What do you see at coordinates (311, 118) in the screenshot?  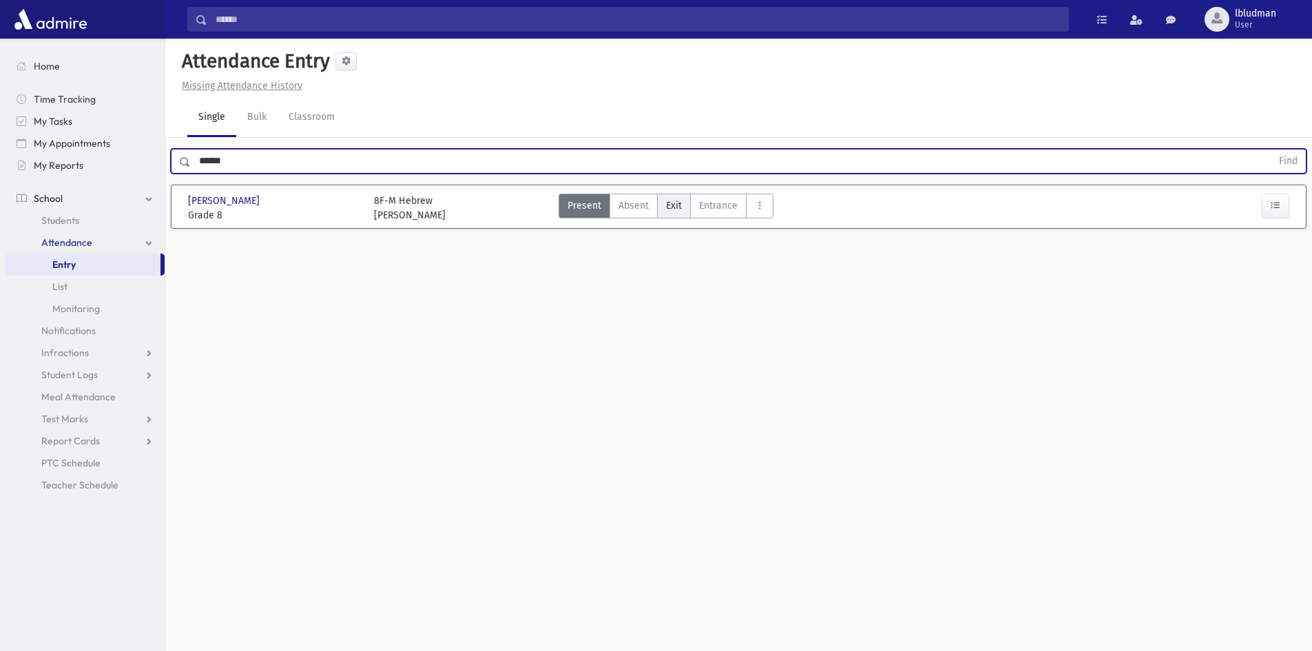 I see `a: Classroom` at bounding box center [311, 118].